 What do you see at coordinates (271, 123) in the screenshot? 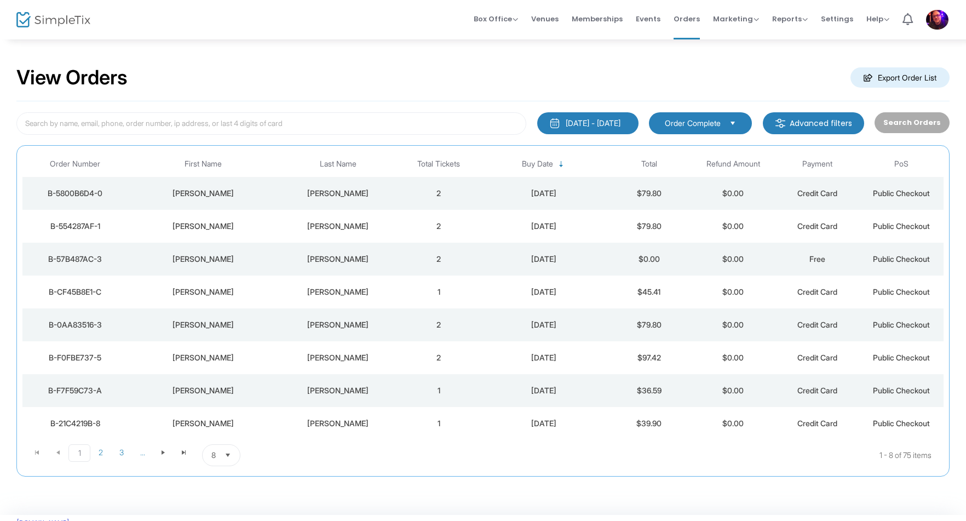
I see `input: Search by name, email, phone, order number, ip address, or last 4 digits of card` at bounding box center [271, 123].